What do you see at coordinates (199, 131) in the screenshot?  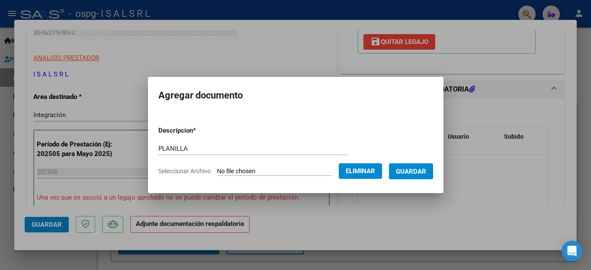 I see `p: Descripcion` at bounding box center [199, 131].